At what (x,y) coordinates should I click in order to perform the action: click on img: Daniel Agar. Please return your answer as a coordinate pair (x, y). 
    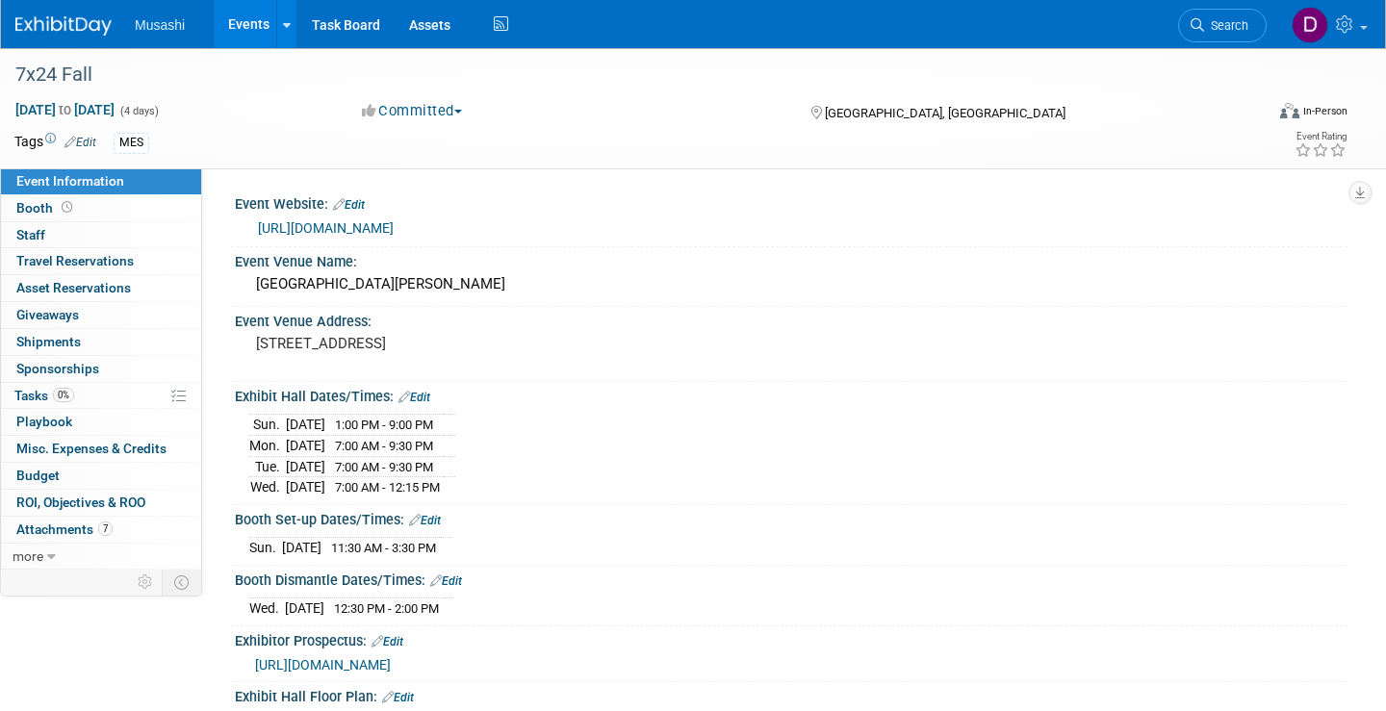
    Looking at the image, I should click on (1310, 25).